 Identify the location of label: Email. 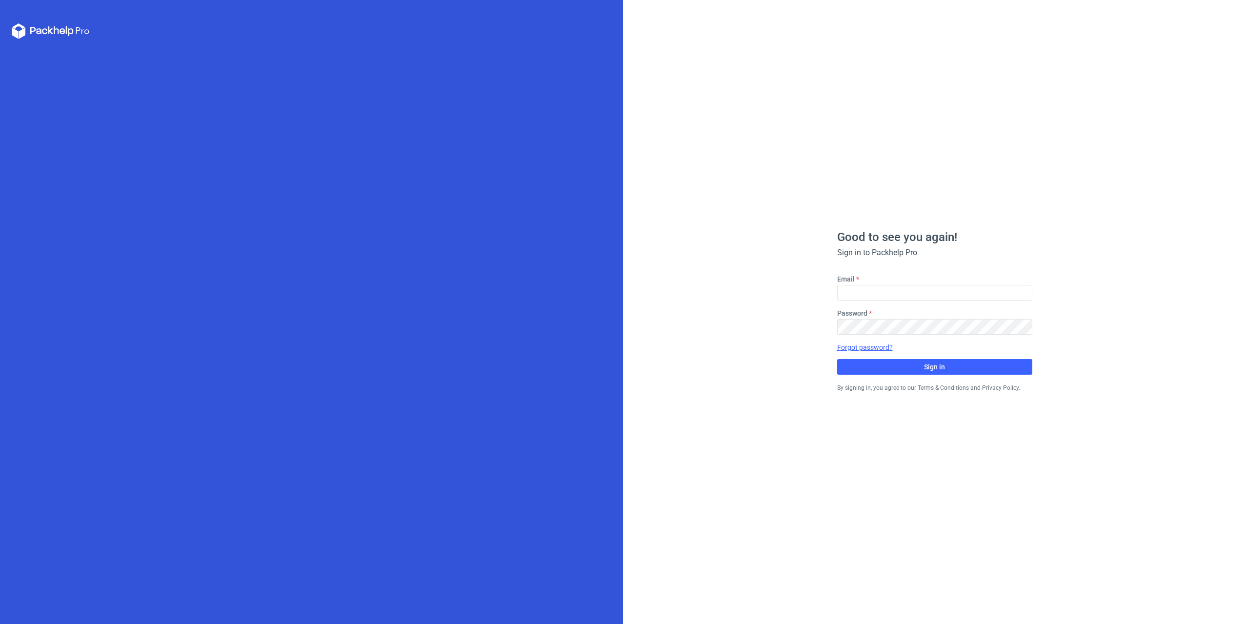
(846, 279).